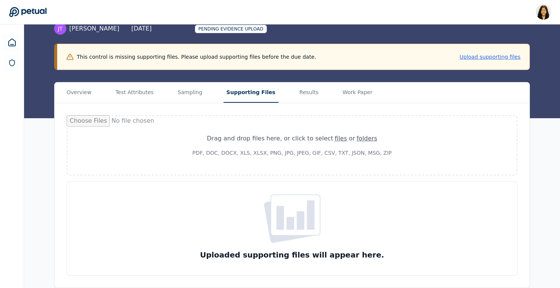  Describe the element at coordinates (60, 29) in the screenshot. I see `span: JT` at that location.